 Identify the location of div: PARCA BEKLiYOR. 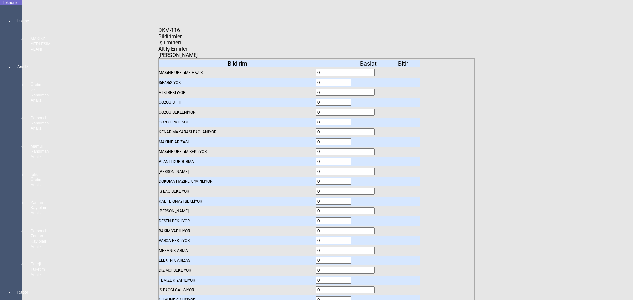
(237, 241).